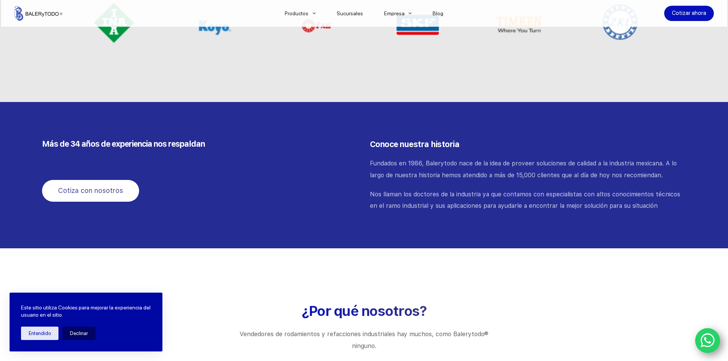 The height and width of the screenshot is (361, 728). I want to click on a: Cotizar ahora, so click(689, 13).